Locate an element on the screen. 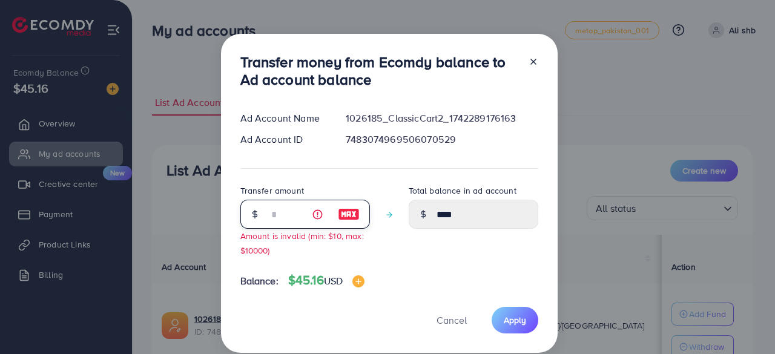  div: Ad Account ID is located at coordinates (283, 139).